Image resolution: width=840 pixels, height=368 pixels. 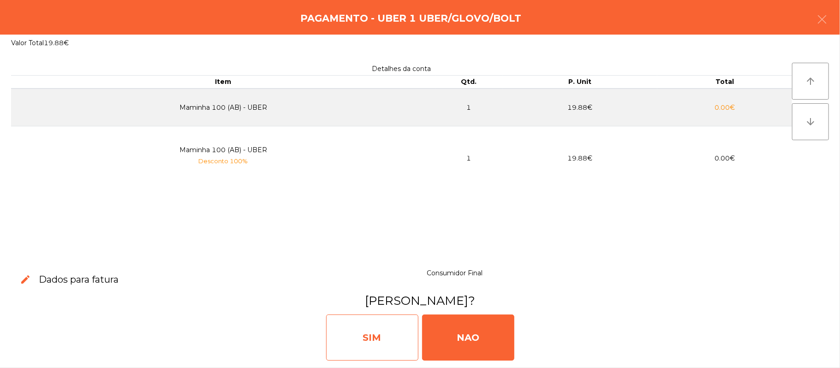 What do you see at coordinates (372, 338) in the screenshot?
I see `div: SIM` at bounding box center [372, 338].